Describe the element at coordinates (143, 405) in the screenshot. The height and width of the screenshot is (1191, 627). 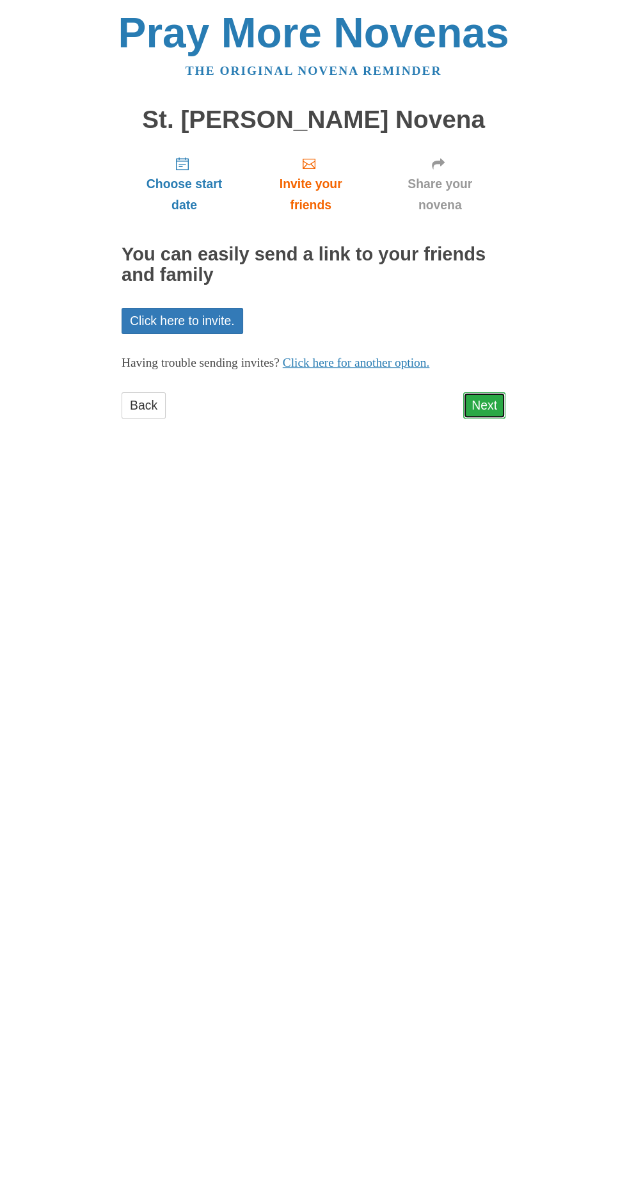
I see `a: Back` at that location.